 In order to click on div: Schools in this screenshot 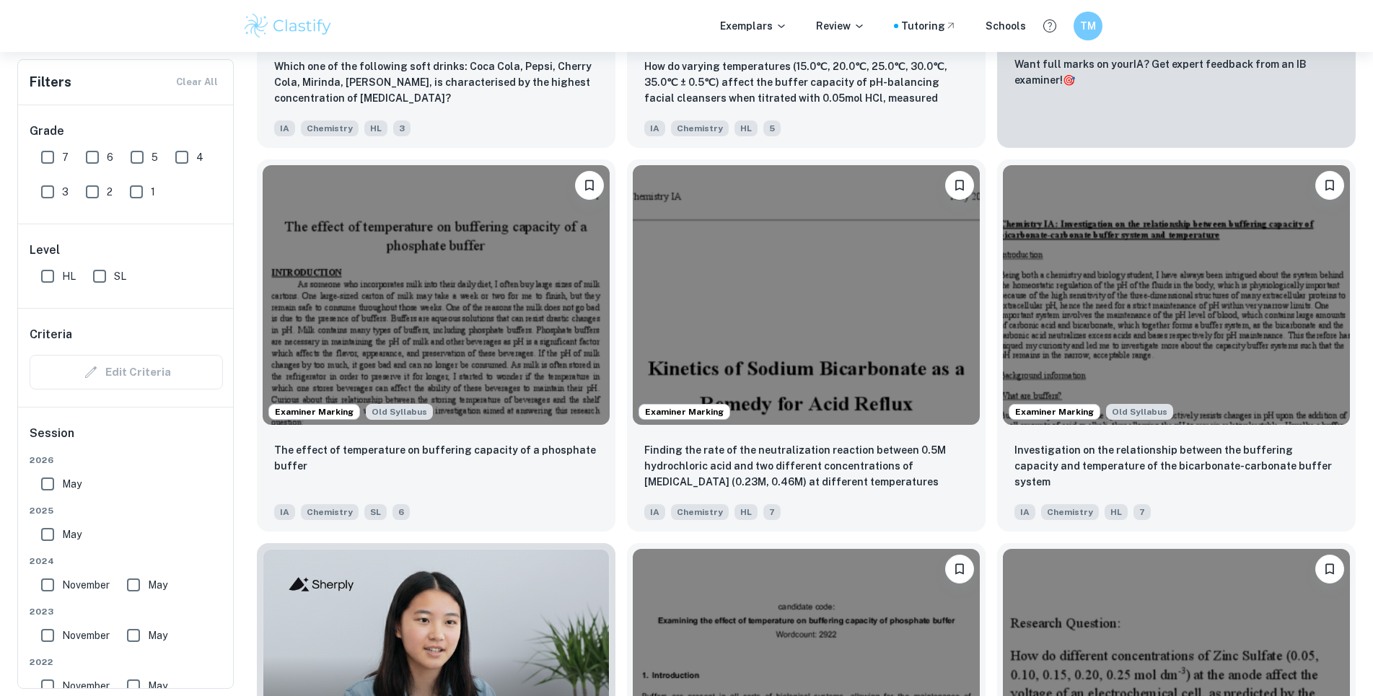, I will do `click(1005, 26)`.